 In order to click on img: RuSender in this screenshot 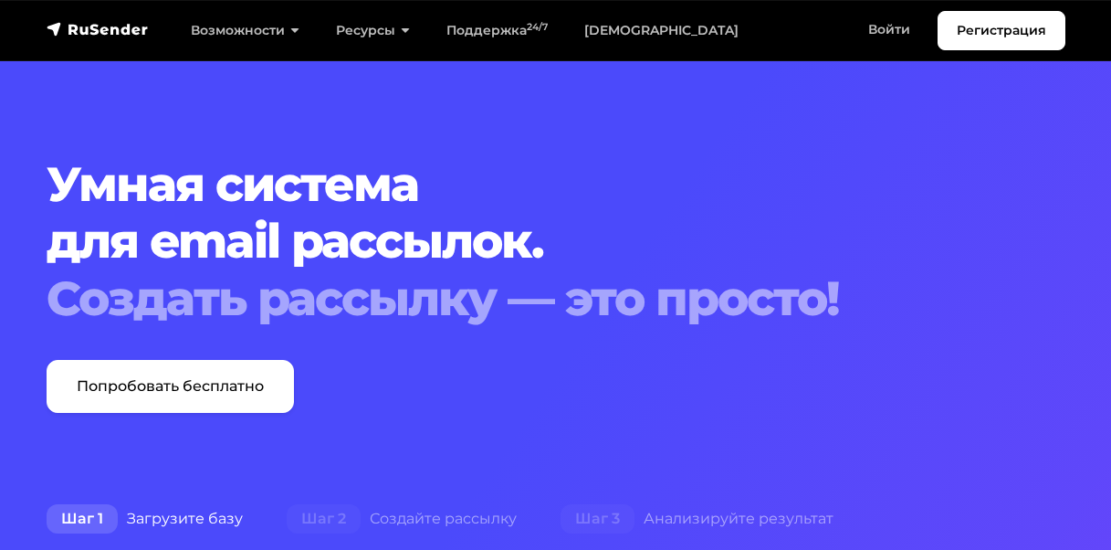, I will do `click(98, 29)`.